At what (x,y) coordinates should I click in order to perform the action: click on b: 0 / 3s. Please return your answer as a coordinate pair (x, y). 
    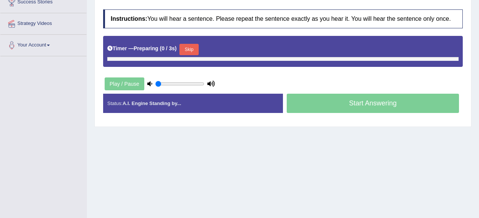
    Looking at the image, I should click on (168, 48).